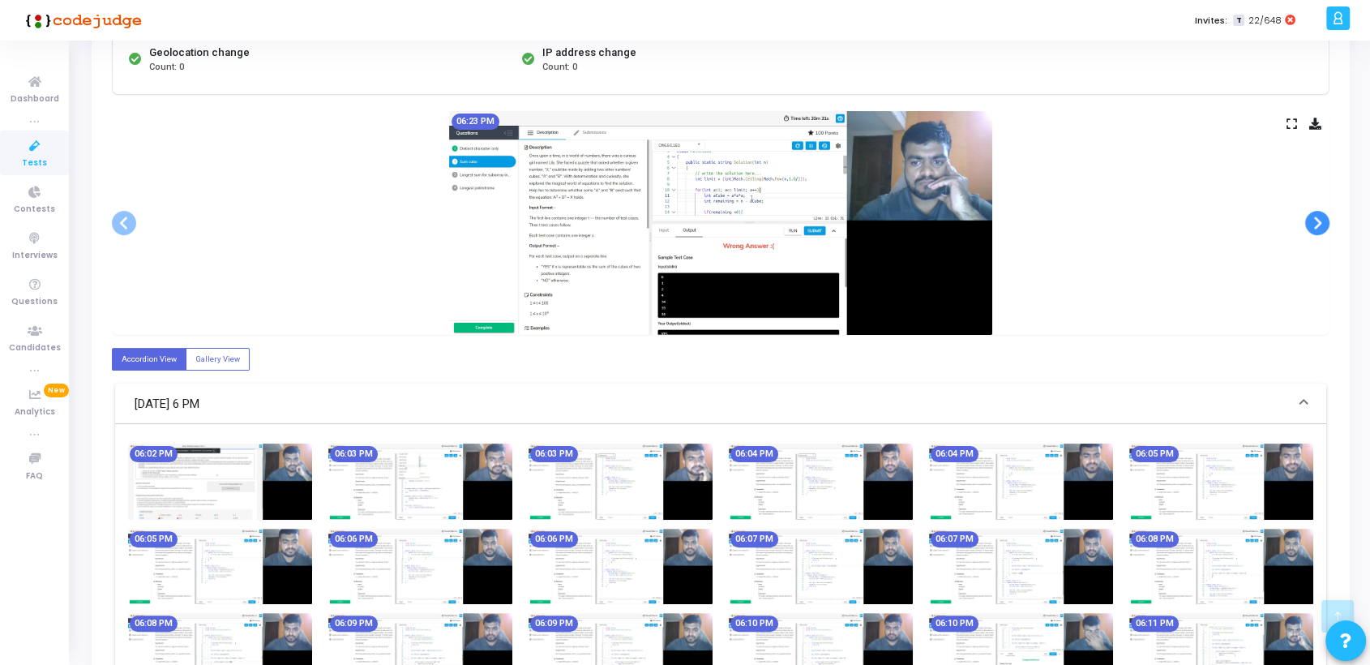 The height and width of the screenshot is (665, 1370). What do you see at coordinates (620, 481) in the screenshot?
I see `img: screenshot-1760099625807.jpeg` at bounding box center [620, 481].